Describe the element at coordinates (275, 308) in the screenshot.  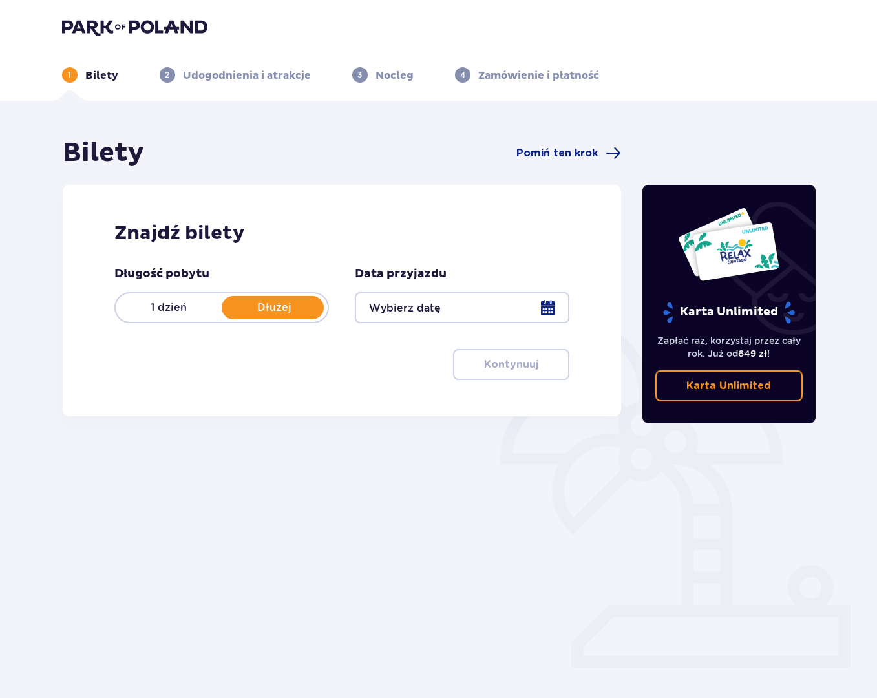
I see `p: Dłużej` at that location.